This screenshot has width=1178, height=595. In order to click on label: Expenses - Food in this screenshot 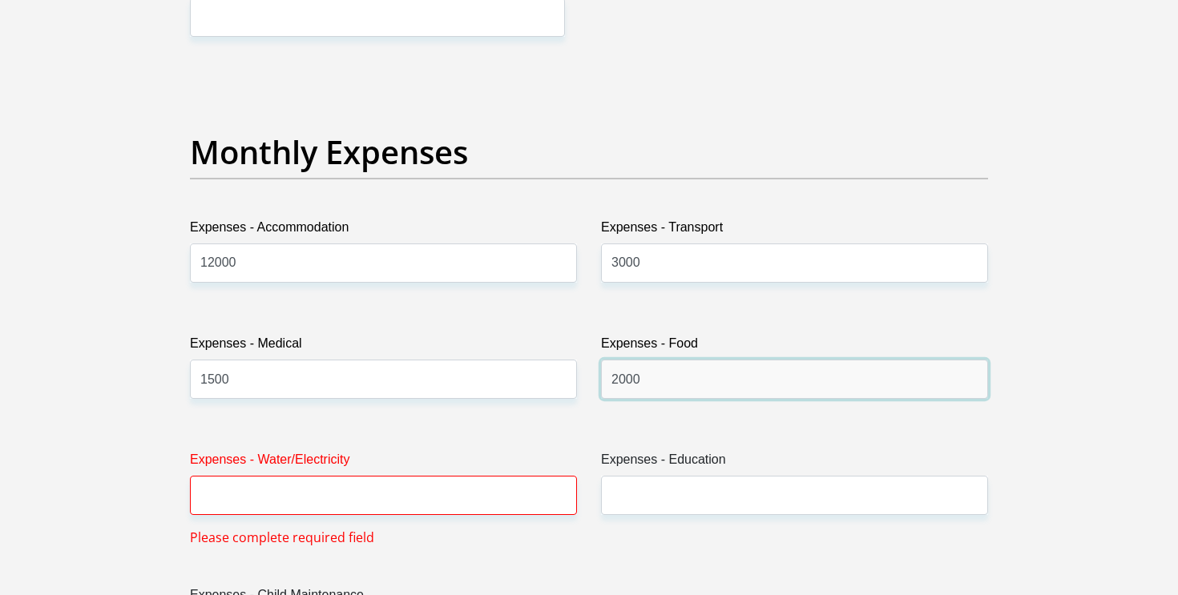, I will do `click(794, 347)`.